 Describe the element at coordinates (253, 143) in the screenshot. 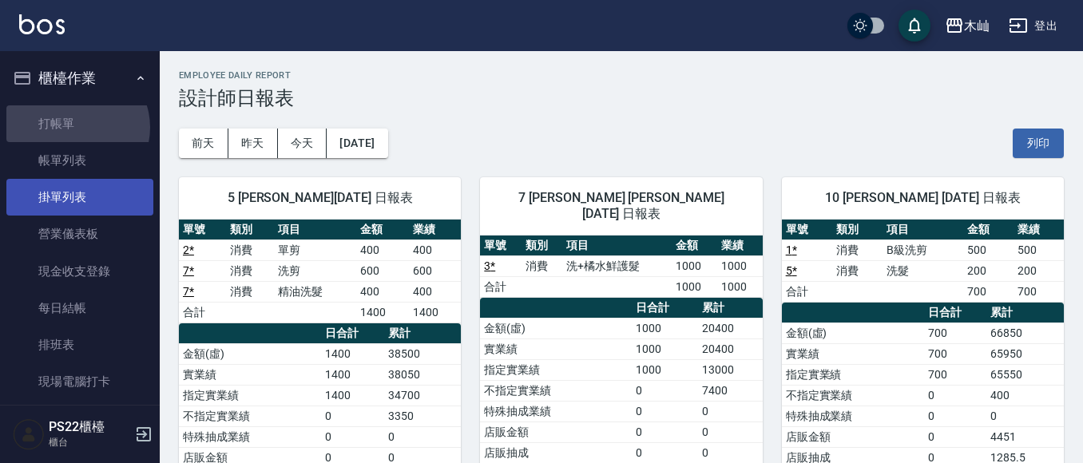

I see `button: 昨天` at that location.